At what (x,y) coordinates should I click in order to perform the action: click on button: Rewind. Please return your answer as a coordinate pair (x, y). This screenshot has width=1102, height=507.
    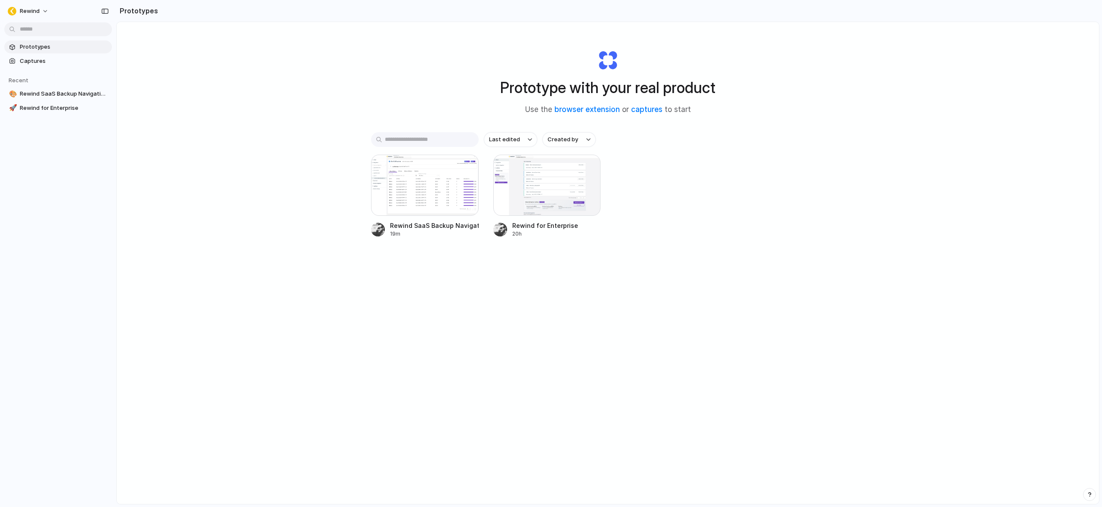
    Looking at the image, I should click on (28, 11).